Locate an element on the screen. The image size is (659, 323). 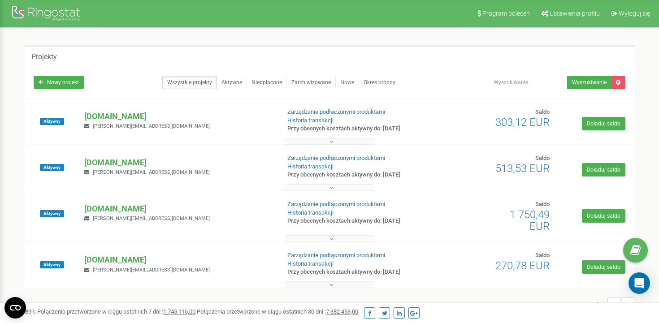
input: Wyszukiwanie is located at coordinates (528, 83).